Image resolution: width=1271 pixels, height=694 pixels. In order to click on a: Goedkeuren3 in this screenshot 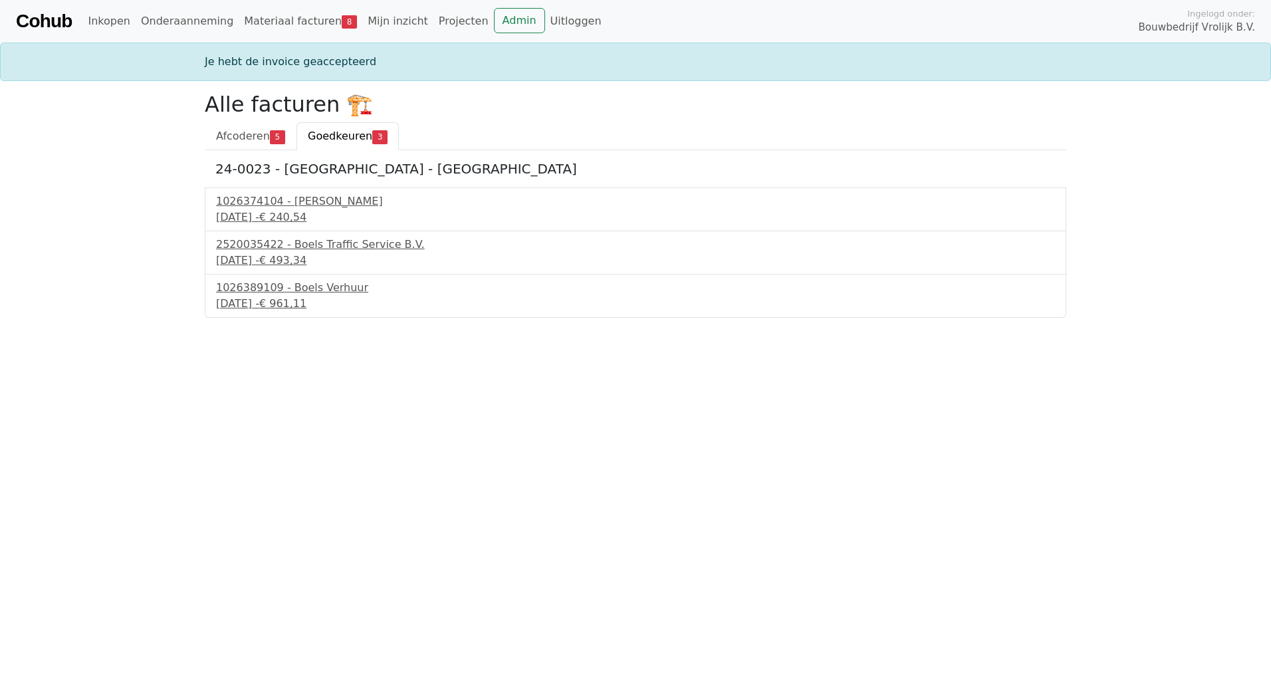, I will do `click(348, 136)`.